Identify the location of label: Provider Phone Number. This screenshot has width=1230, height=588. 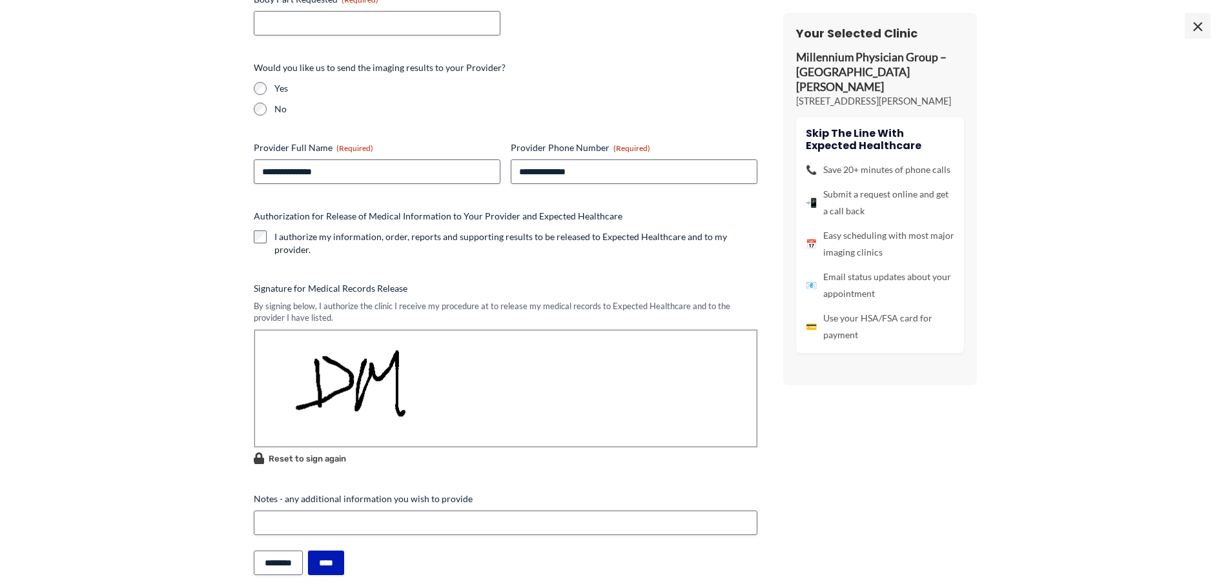
(634, 148).